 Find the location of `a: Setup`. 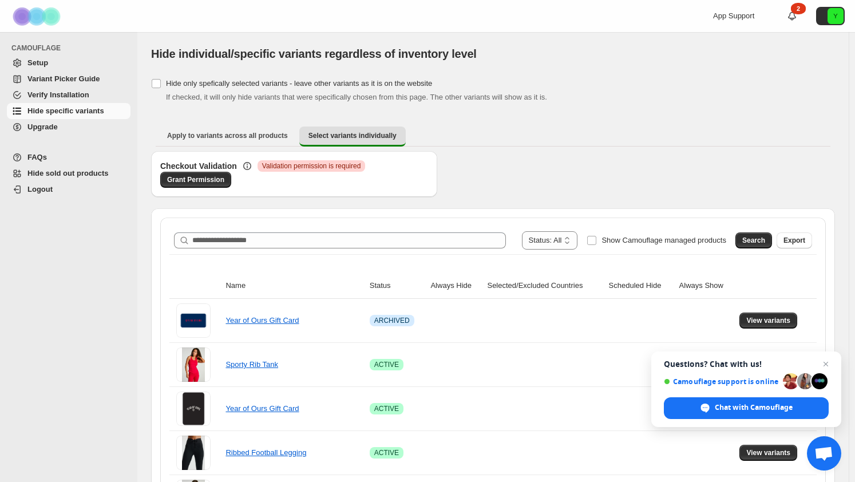

a: Setup is located at coordinates (69, 63).